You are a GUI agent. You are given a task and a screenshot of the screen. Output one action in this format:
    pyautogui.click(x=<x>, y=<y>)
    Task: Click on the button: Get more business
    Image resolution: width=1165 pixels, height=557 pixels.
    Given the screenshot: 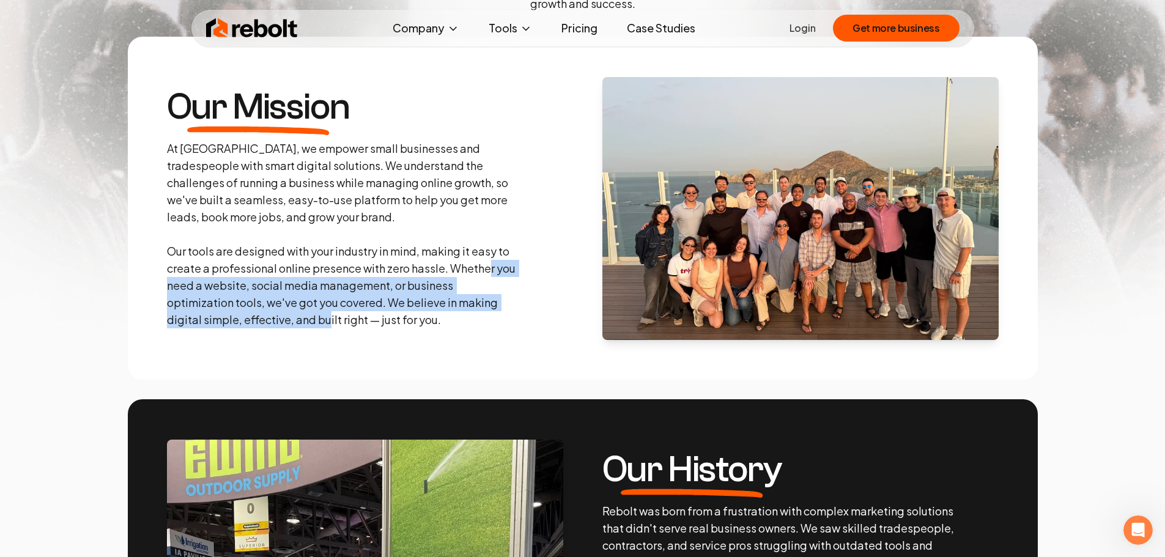 What is the action you would take?
    pyautogui.click(x=896, y=28)
    